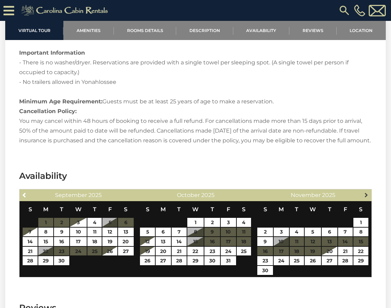 Image resolution: width=391 pixels, height=308 pixels. I want to click on a: 10, so click(78, 232).